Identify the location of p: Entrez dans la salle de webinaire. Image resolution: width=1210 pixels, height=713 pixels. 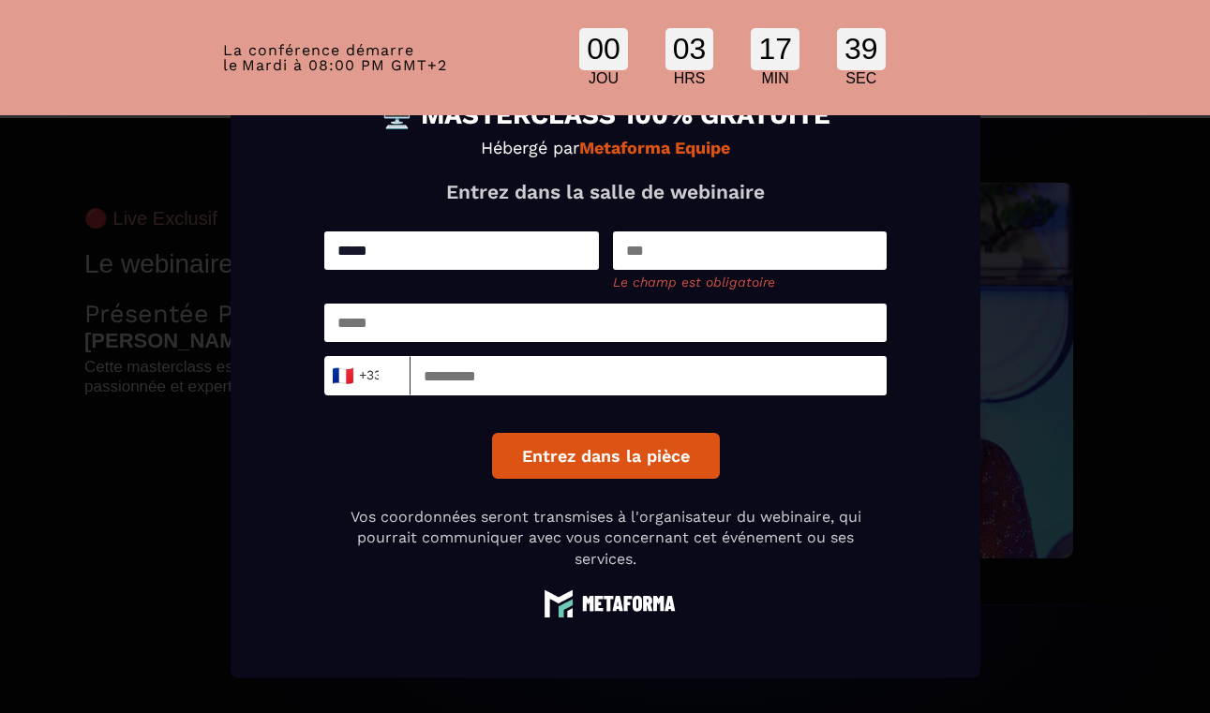
(605, 190).